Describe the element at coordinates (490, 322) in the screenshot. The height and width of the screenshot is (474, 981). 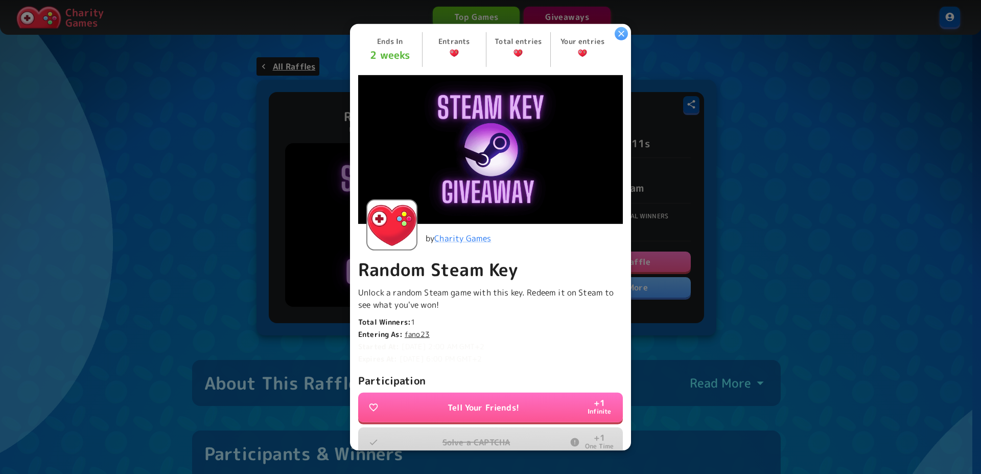
I see `p: 1` at that location.